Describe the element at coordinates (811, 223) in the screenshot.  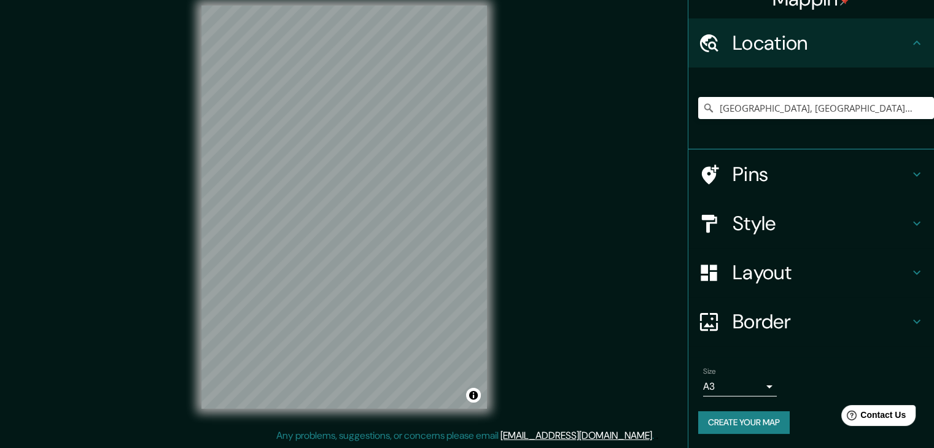
I see `div: Style` at that location.